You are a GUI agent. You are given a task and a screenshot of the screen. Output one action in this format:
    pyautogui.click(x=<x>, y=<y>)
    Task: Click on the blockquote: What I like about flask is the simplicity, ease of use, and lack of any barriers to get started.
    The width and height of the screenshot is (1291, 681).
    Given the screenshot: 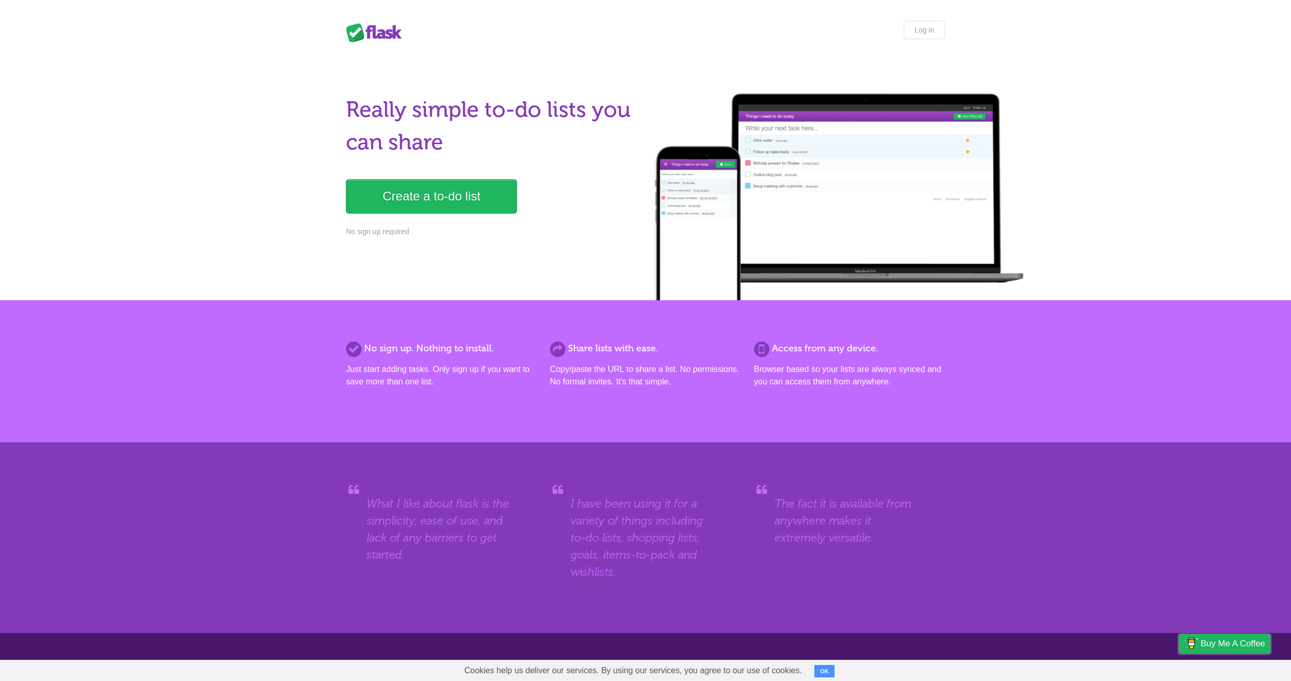 What is the action you would take?
    pyautogui.click(x=442, y=529)
    